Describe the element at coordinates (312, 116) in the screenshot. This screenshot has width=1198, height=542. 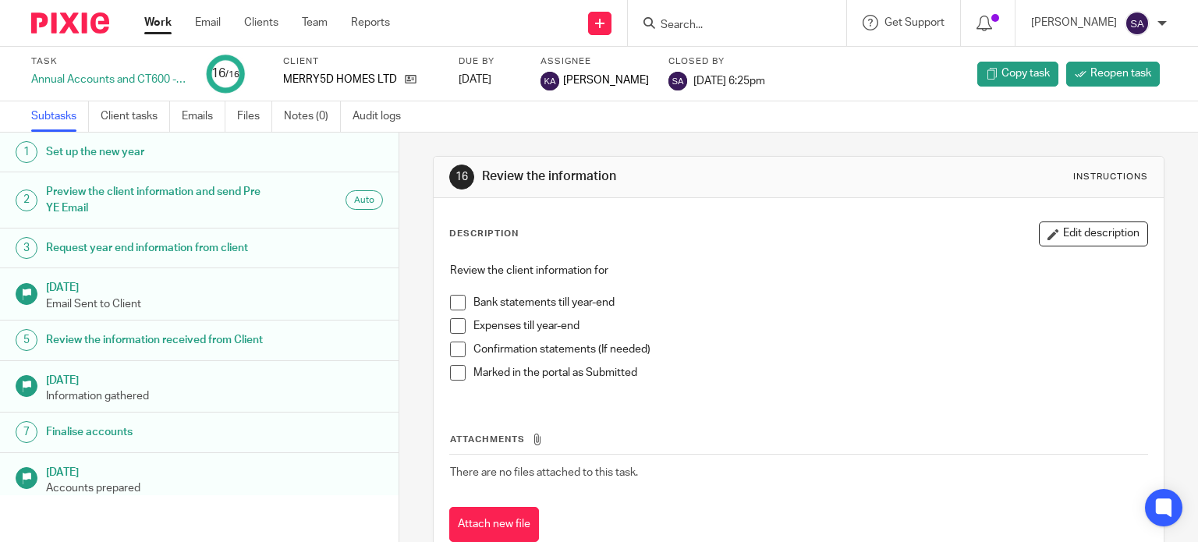
I see `a: Notes (0)` at that location.